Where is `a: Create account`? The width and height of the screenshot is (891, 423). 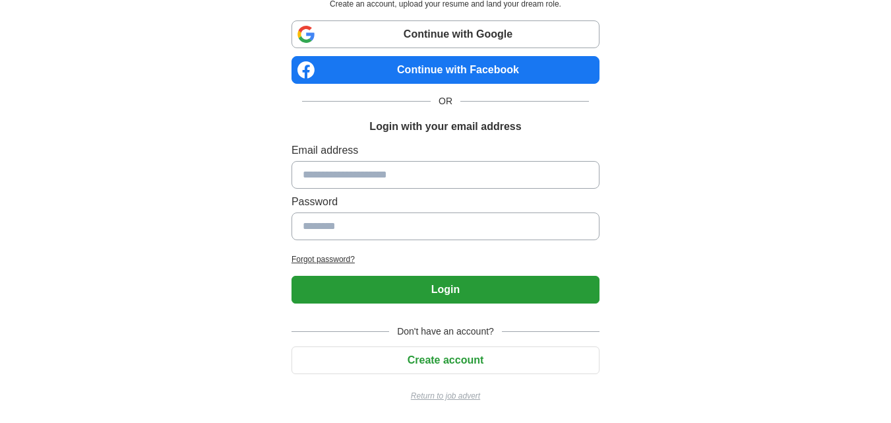 a: Create account is located at coordinates (445, 359).